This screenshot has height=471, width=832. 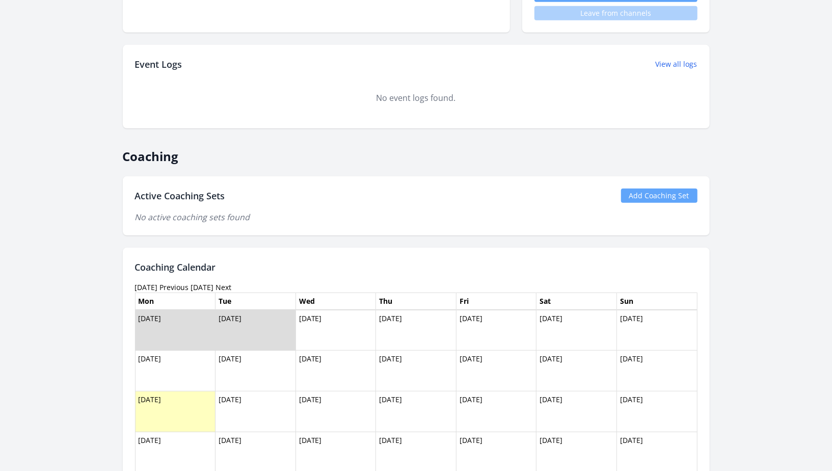 What do you see at coordinates (577, 301) in the screenshot?
I see `th: Sat` at bounding box center [577, 301].